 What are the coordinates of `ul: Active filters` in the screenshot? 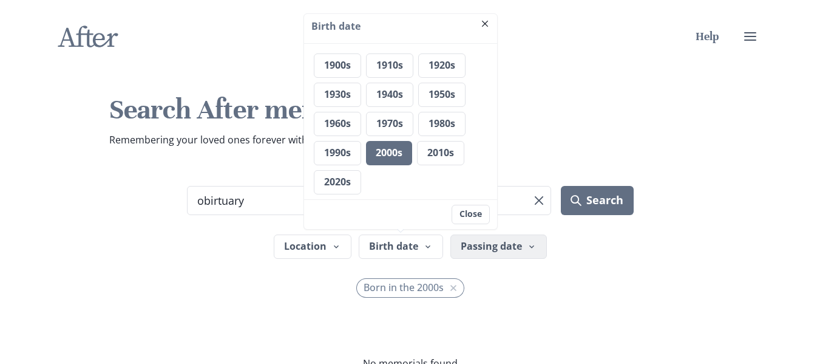 It's located at (410, 288).